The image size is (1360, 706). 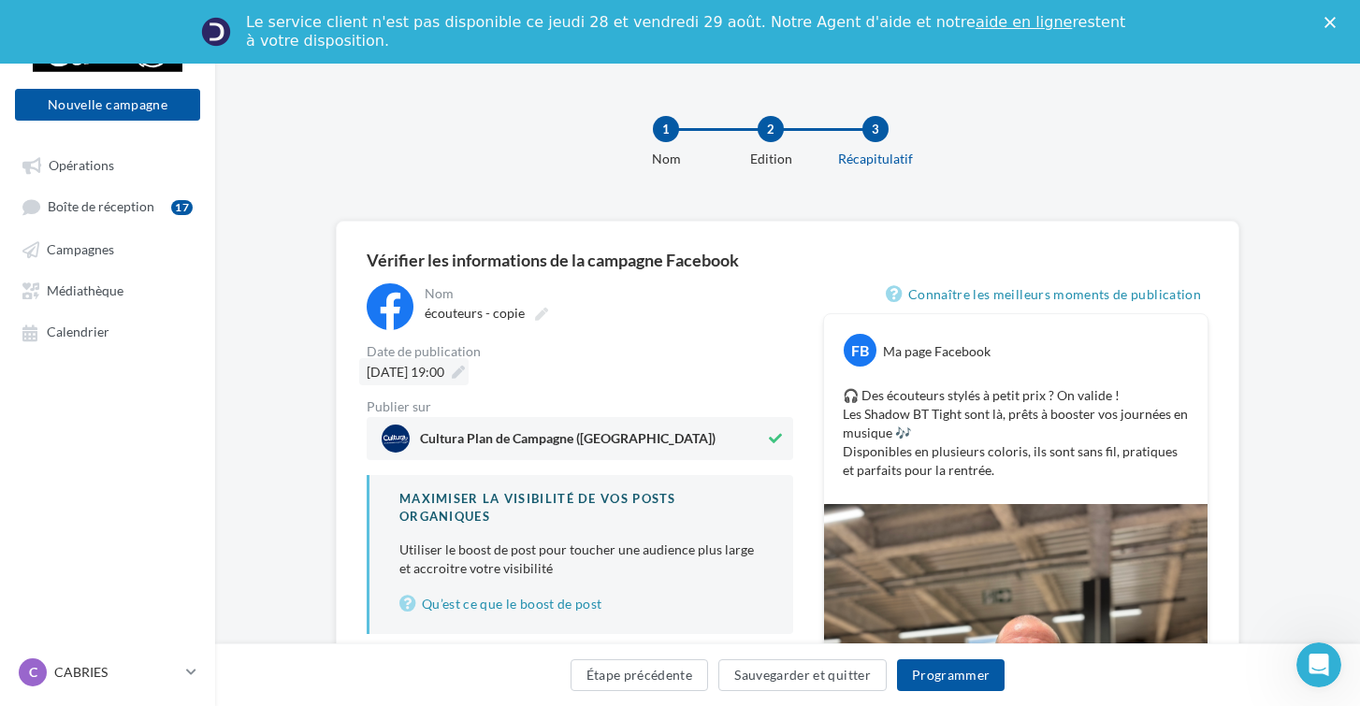 What do you see at coordinates (1016, 433) in the screenshot?
I see `p: 🎧 Des écouteurs stylés à petit prix ? On valide ! Les Shadow BT Tight sont là, prêts à booster vo...` at bounding box center [1016, 433].